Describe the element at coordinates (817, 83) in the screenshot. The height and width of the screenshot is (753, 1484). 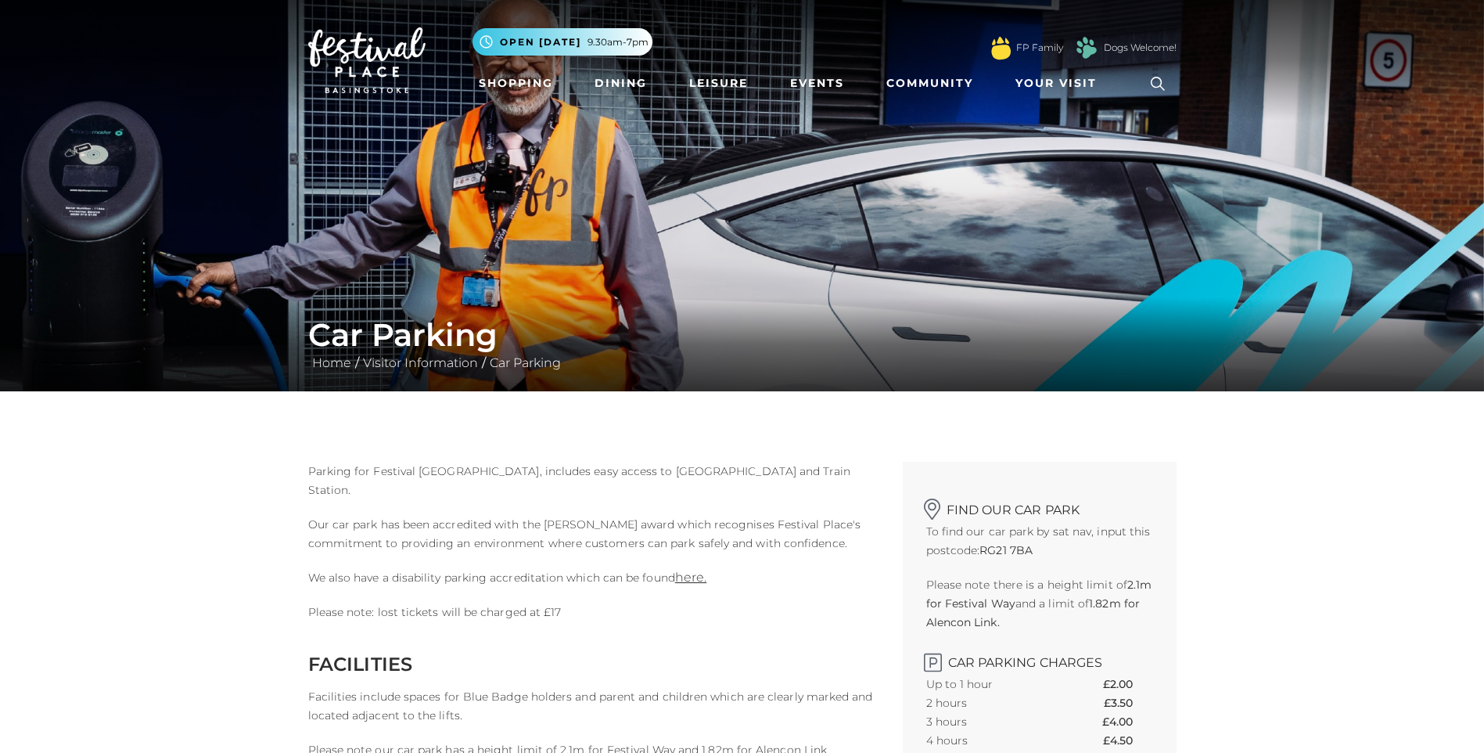
I see `a: Events` at that location.